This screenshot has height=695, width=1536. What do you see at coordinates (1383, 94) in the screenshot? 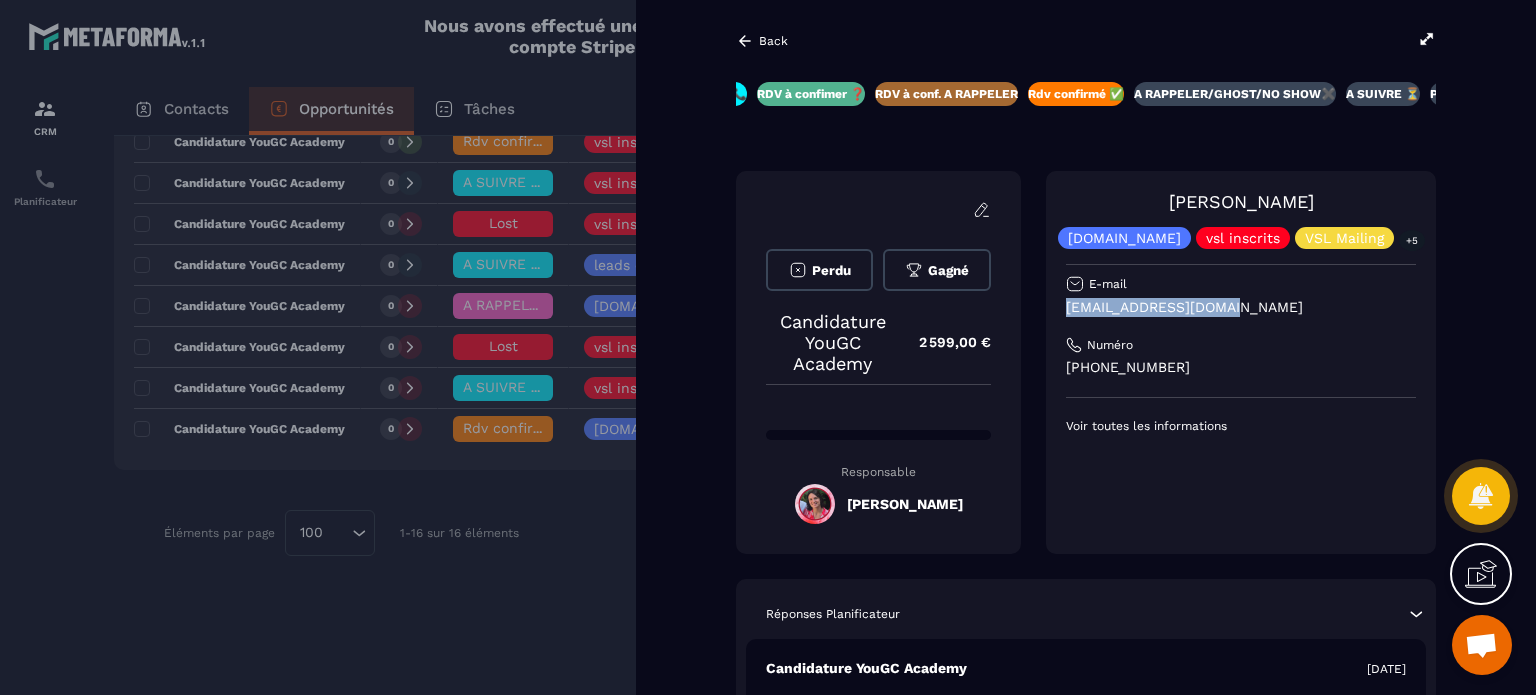
I see `p: A SUIVRE ⏳` at bounding box center [1383, 94].